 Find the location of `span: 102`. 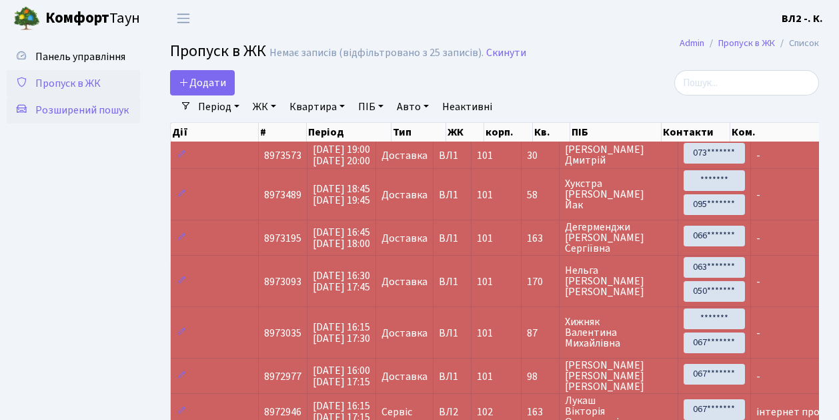

span: 102 is located at coordinates (485, 412).